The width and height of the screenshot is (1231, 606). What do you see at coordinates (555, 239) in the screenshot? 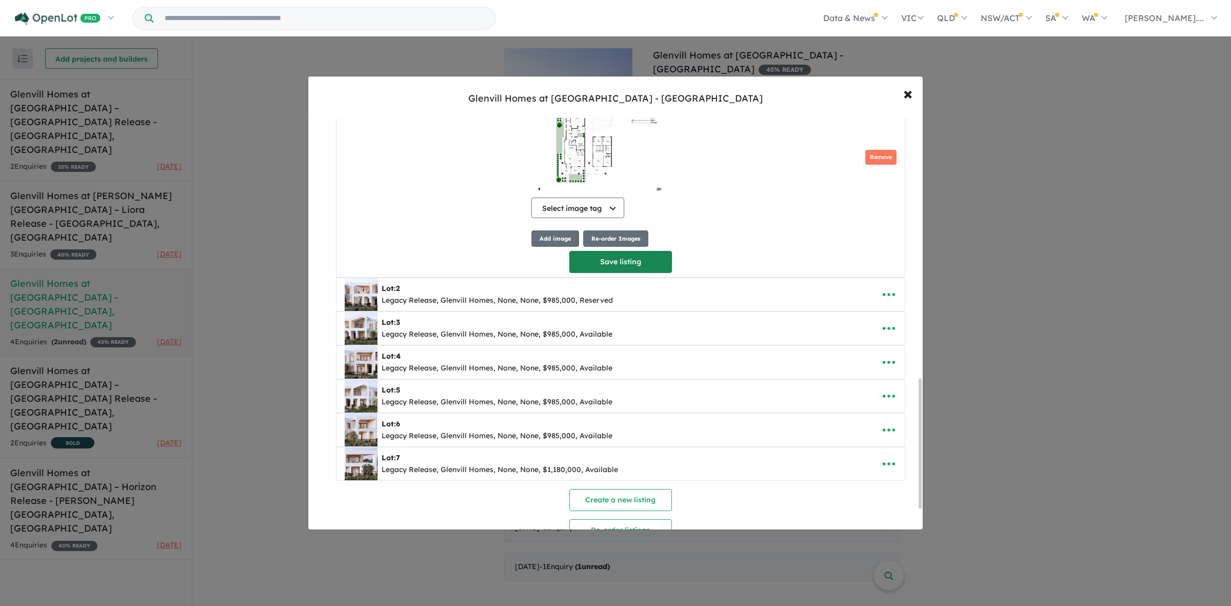
I see `button: Add image` at bounding box center [555, 239].